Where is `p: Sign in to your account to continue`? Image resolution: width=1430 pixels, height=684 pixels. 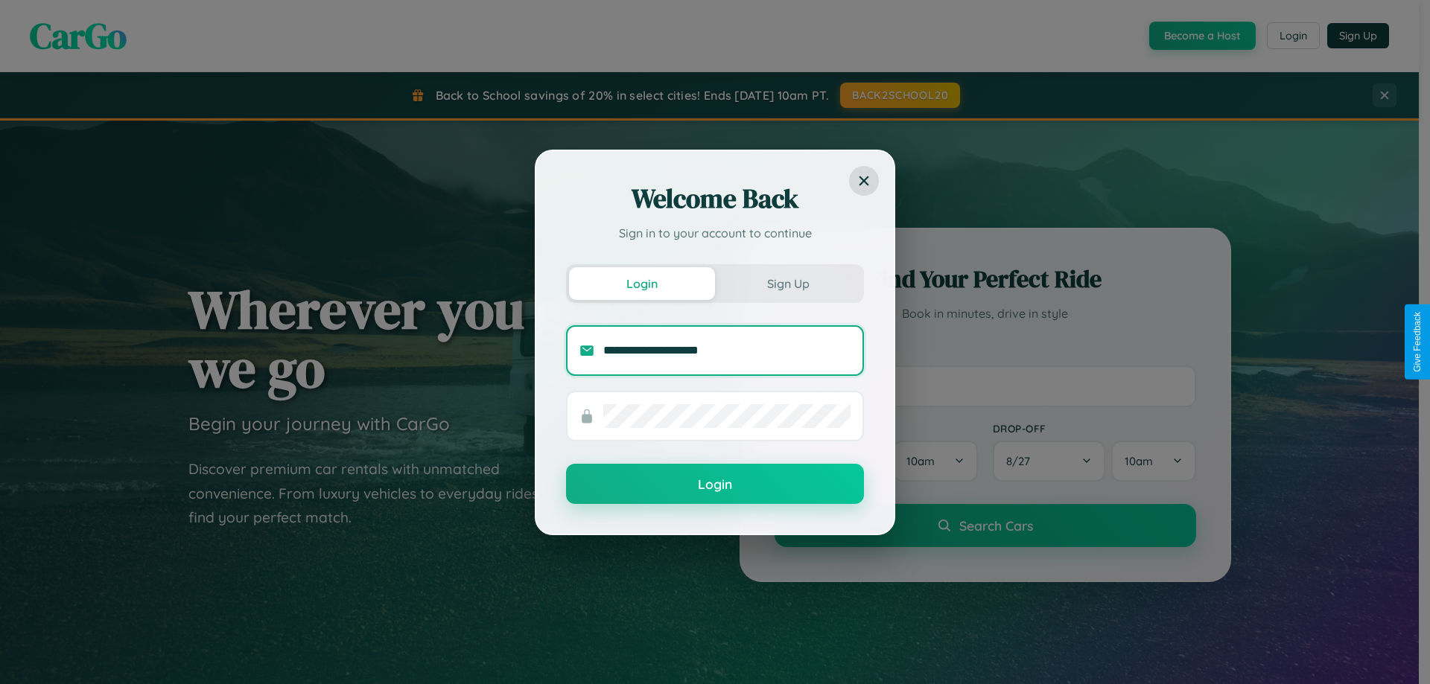 p: Sign in to your account to continue is located at coordinates (715, 233).